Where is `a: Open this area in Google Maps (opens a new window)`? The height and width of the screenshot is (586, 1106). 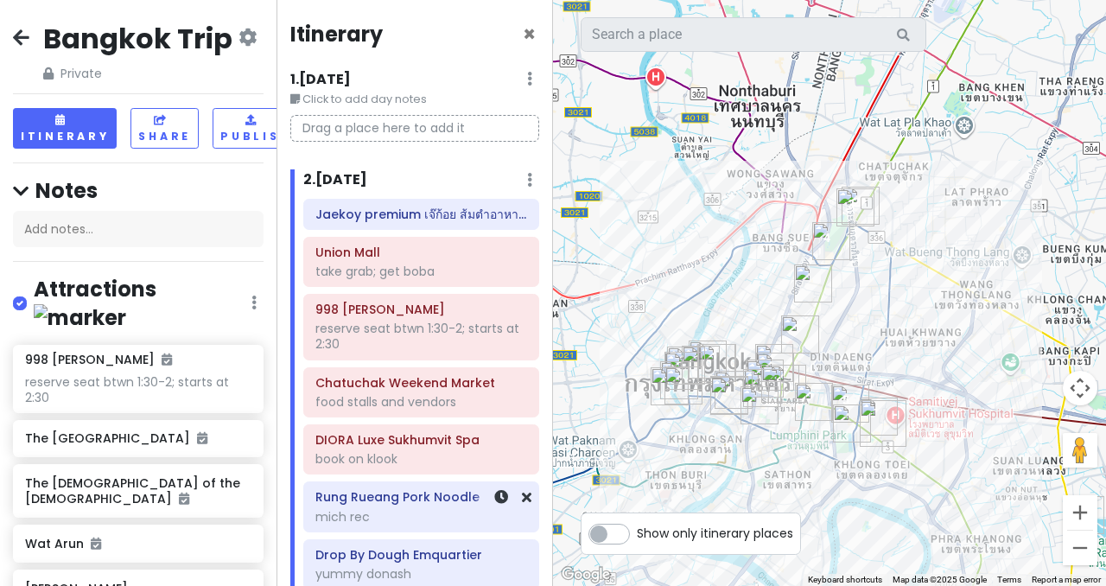
a: Open this area in Google Maps (opens a new window) is located at coordinates (586, 574).